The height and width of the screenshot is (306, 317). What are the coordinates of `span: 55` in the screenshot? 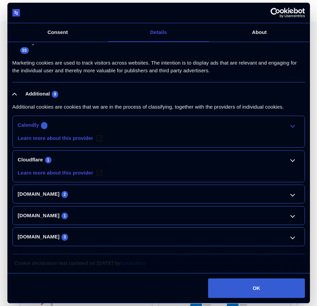 It's located at (25, 50).